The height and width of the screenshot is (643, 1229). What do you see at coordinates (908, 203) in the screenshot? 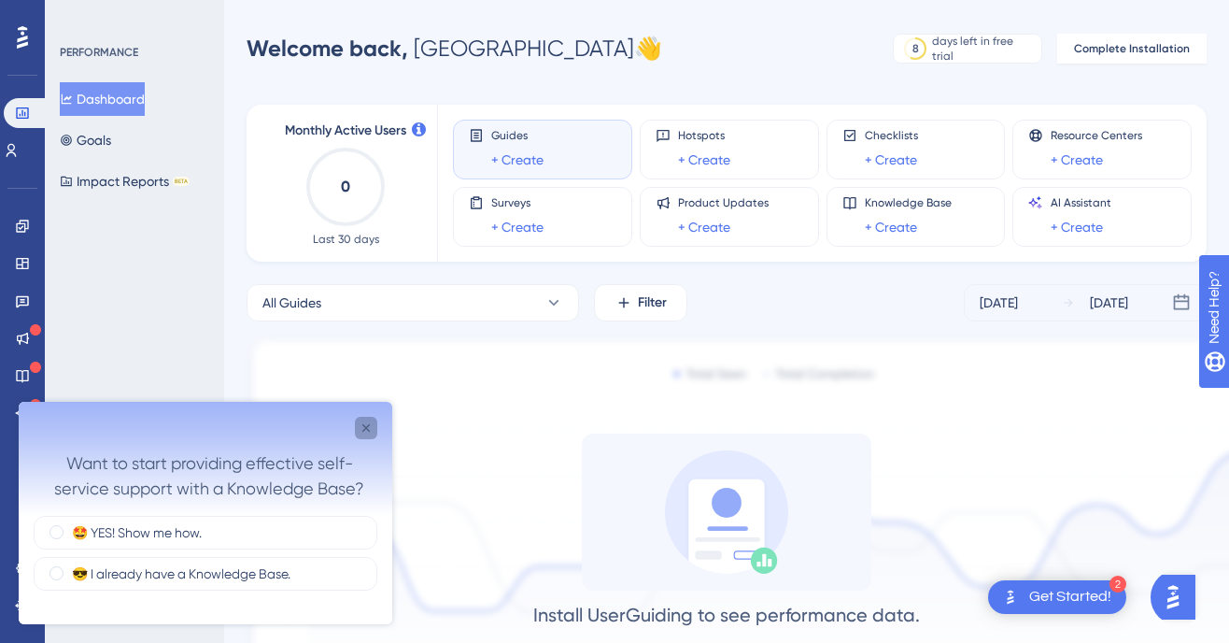
I see `span: Knowledge Base` at bounding box center [908, 203].